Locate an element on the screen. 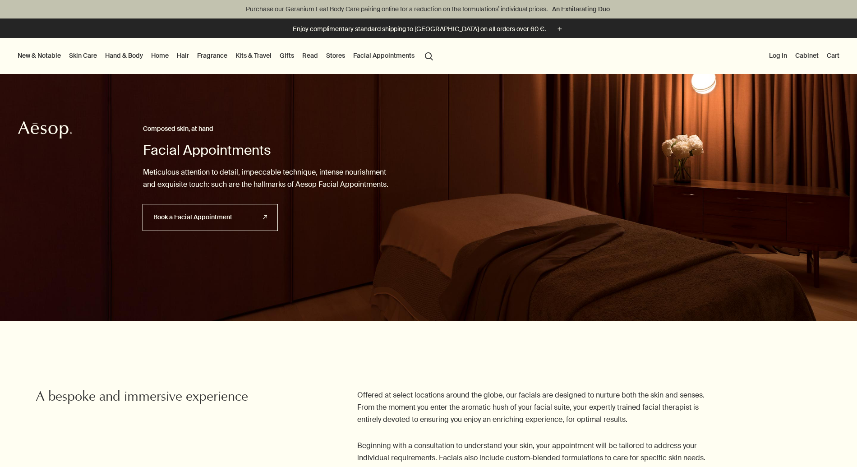  nav: primary is located at coordinates (226, 56).